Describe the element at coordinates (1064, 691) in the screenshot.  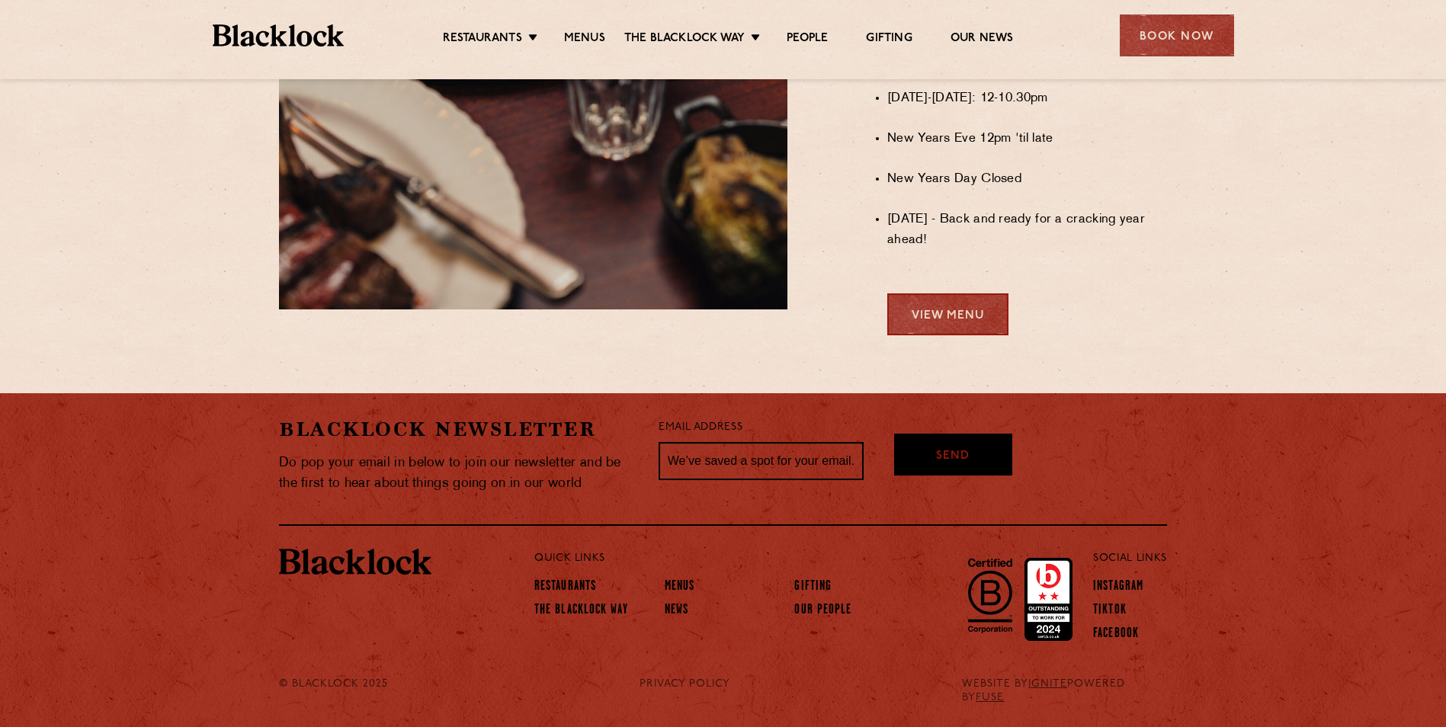
I see `div: WEBSITE BY POWERED BY` at that location.